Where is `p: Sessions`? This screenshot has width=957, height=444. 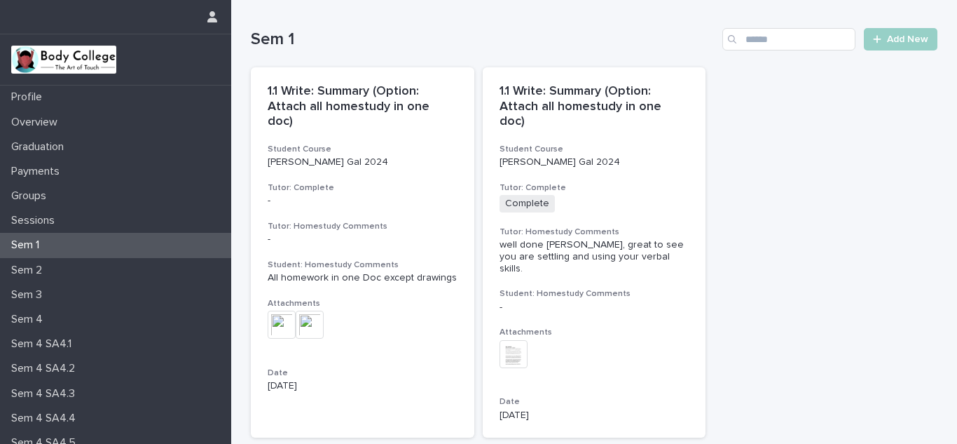 p: Sessions is located at coordinates (36, 220).